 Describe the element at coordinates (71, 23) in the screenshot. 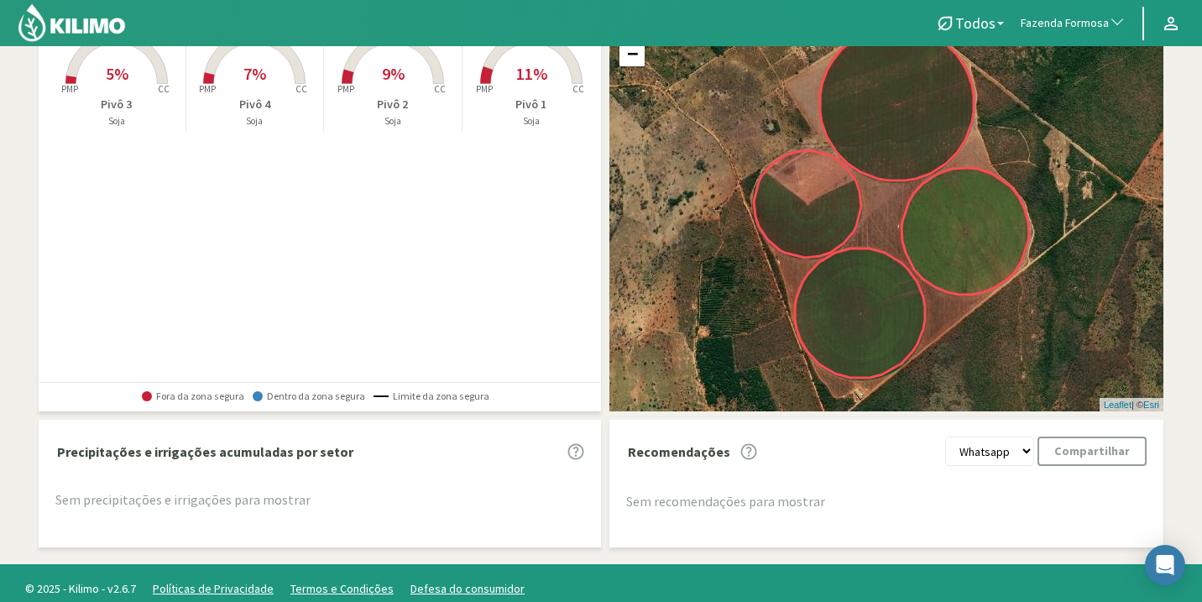

I see `img: Kilimo` at that location.